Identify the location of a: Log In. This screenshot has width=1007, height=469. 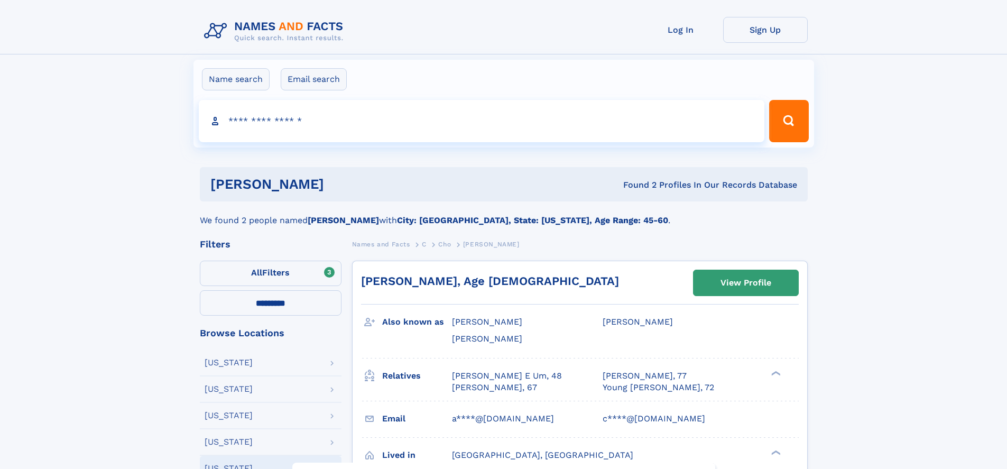
(681, 30).